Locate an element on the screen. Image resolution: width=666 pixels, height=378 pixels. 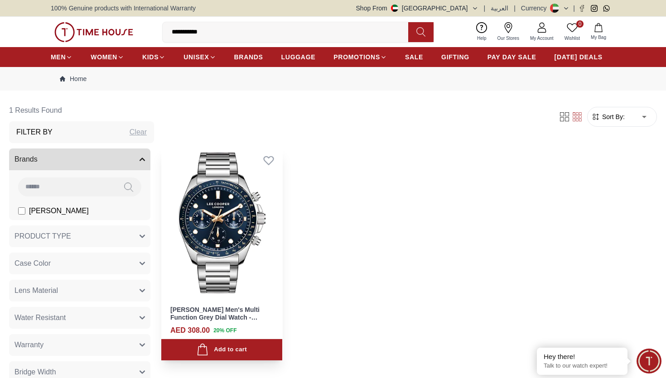
span: Warranty is located at coordinates (29, 345).